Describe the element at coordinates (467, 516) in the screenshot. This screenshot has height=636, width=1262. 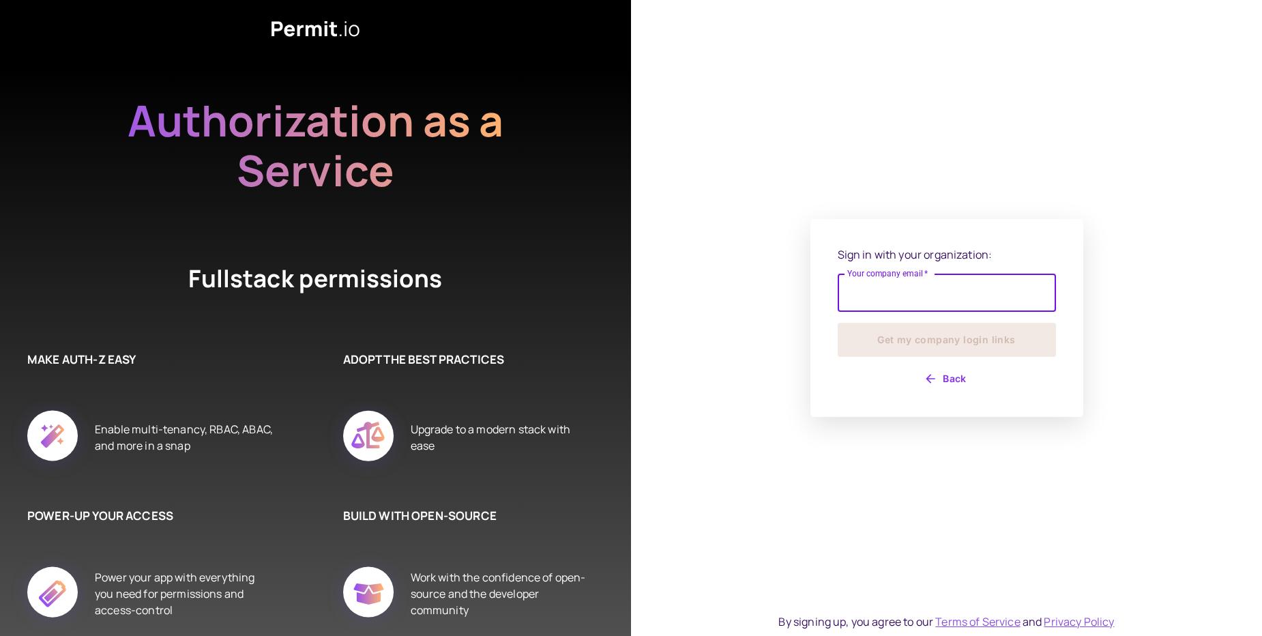
I see `h6: BUILD WITH OPEN-SOURCE` at that location.